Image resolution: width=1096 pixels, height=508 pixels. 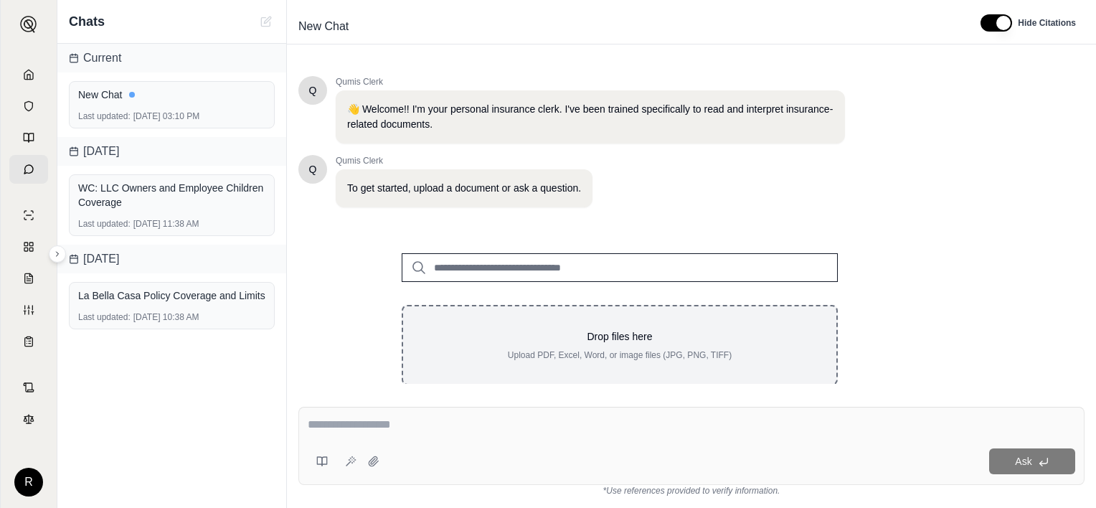 What do you see at coordinates (590, 117) in the screenshot?
I see `p: 👋 Welcome!! I'm your personal insurance clerk. I've been trained specifically to read and interpr...` at bounding box center [590, 117].